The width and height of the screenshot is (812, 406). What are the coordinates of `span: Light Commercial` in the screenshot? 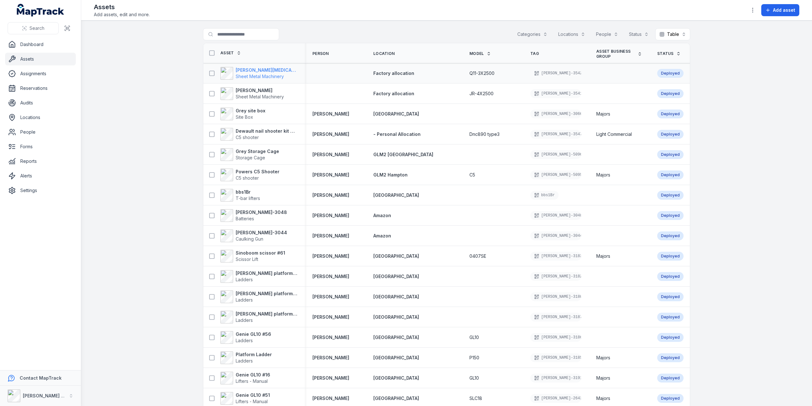 It's located at (614, 134).